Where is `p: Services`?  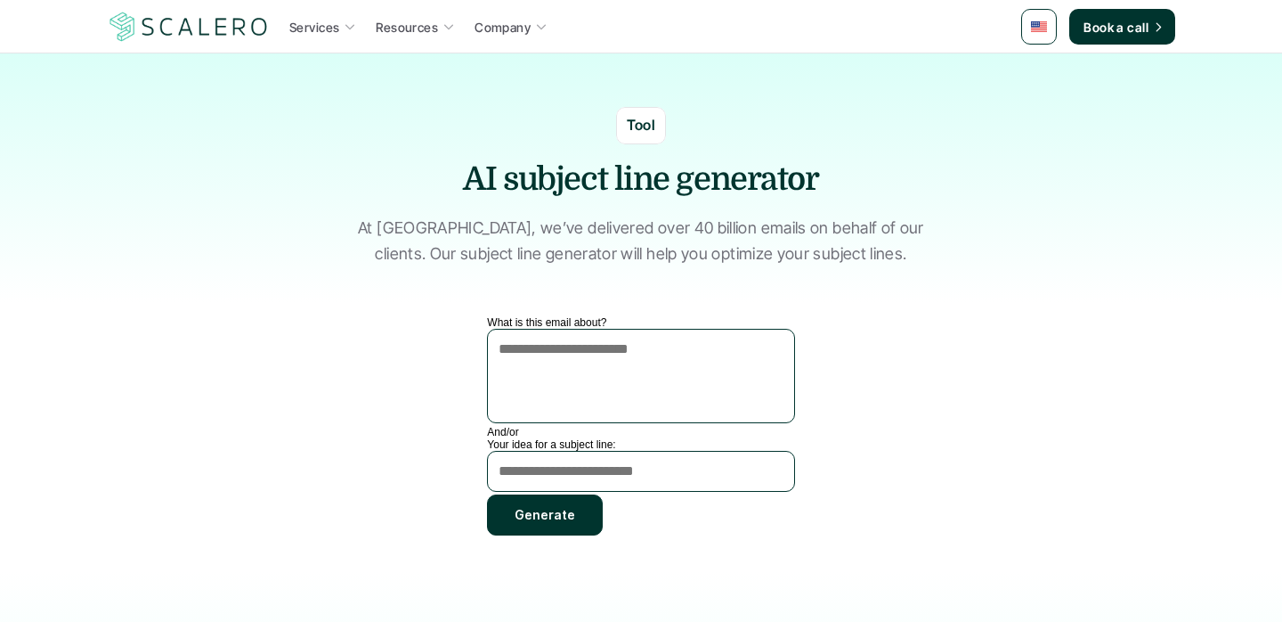
p: Services is located at coordinates (314, 27).